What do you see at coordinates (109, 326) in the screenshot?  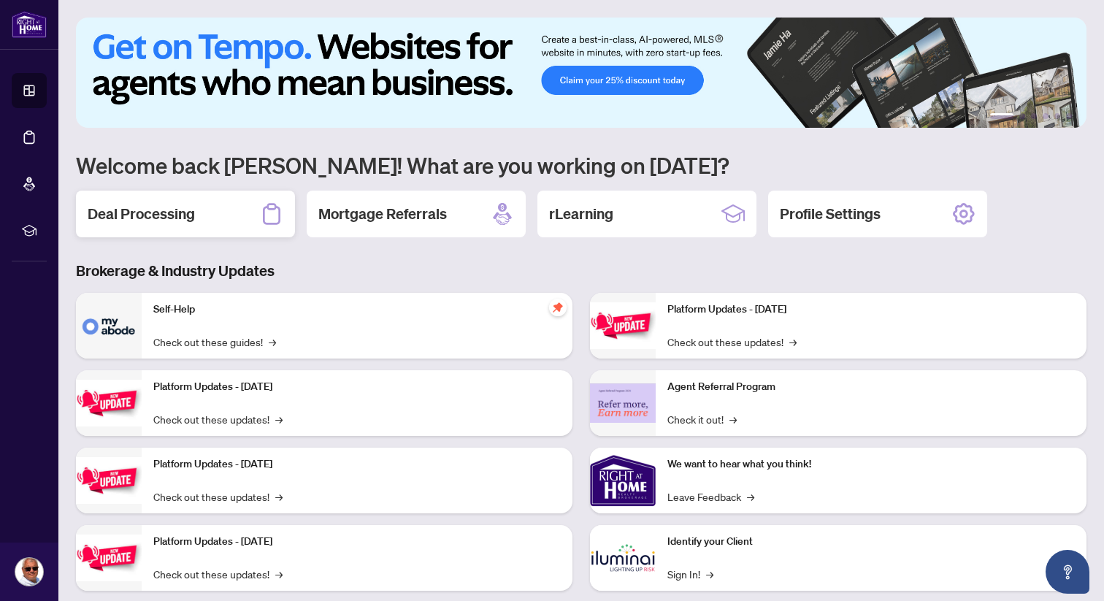 I see `img: Self-Help` at bounding box center [109, 326].